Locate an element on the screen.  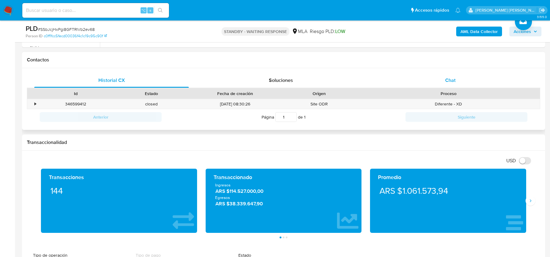
span: 3.155.0 is located at coordinates (541, 17).